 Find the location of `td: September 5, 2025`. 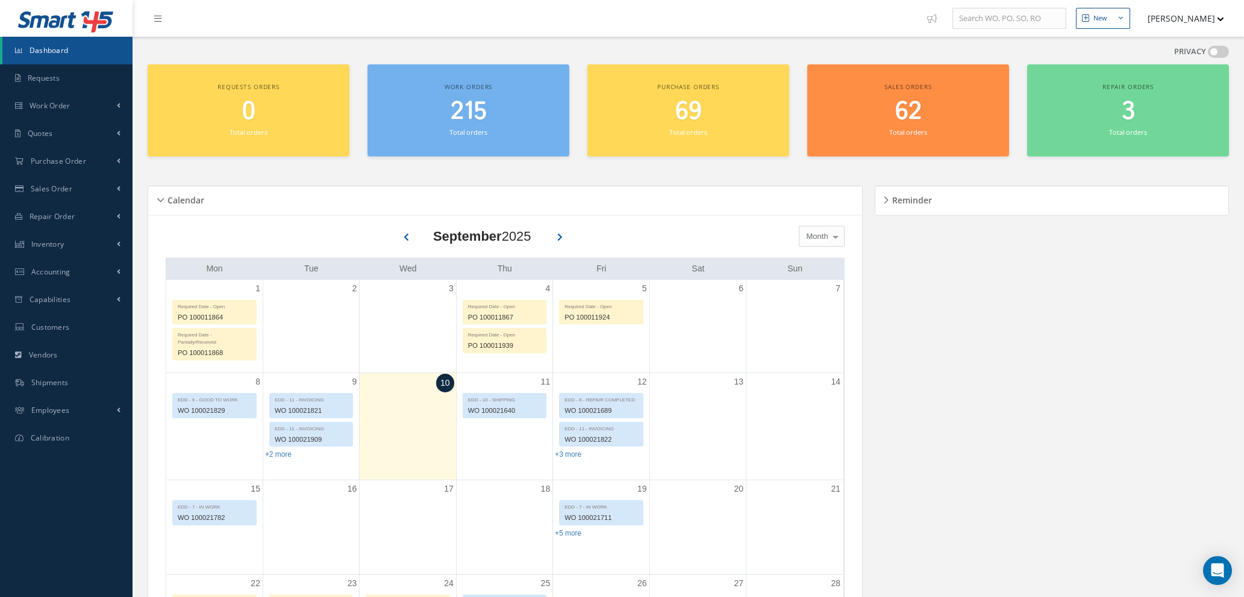

td: September 5, 2025 is located at coordinates (601, 326).